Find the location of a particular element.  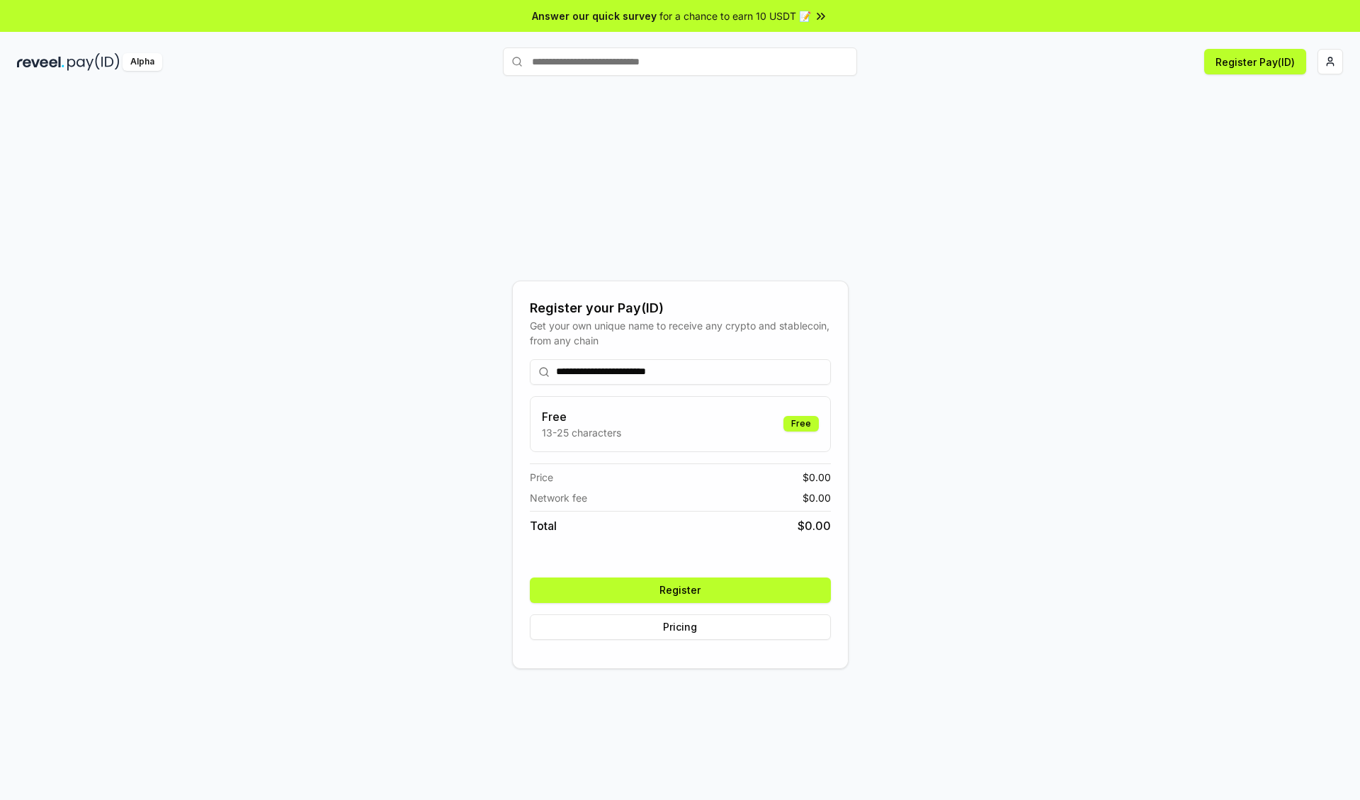

span: Total is located at coordinates (543, 526).